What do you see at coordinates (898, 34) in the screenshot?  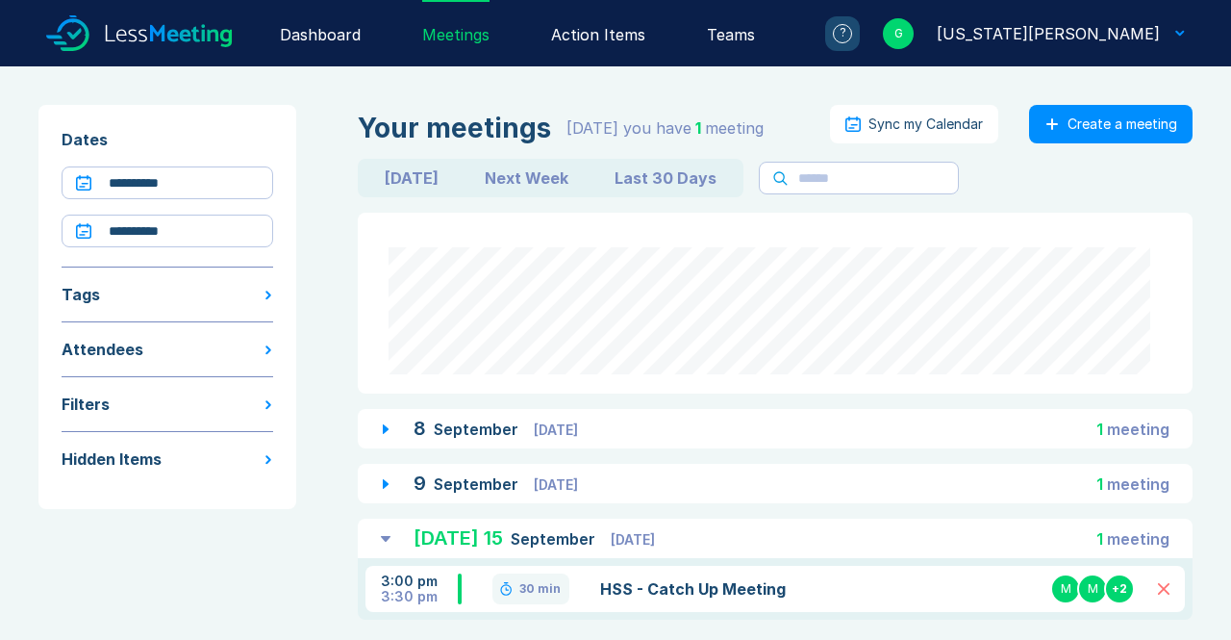 I see `div: G` at bounding box center [898, 34].